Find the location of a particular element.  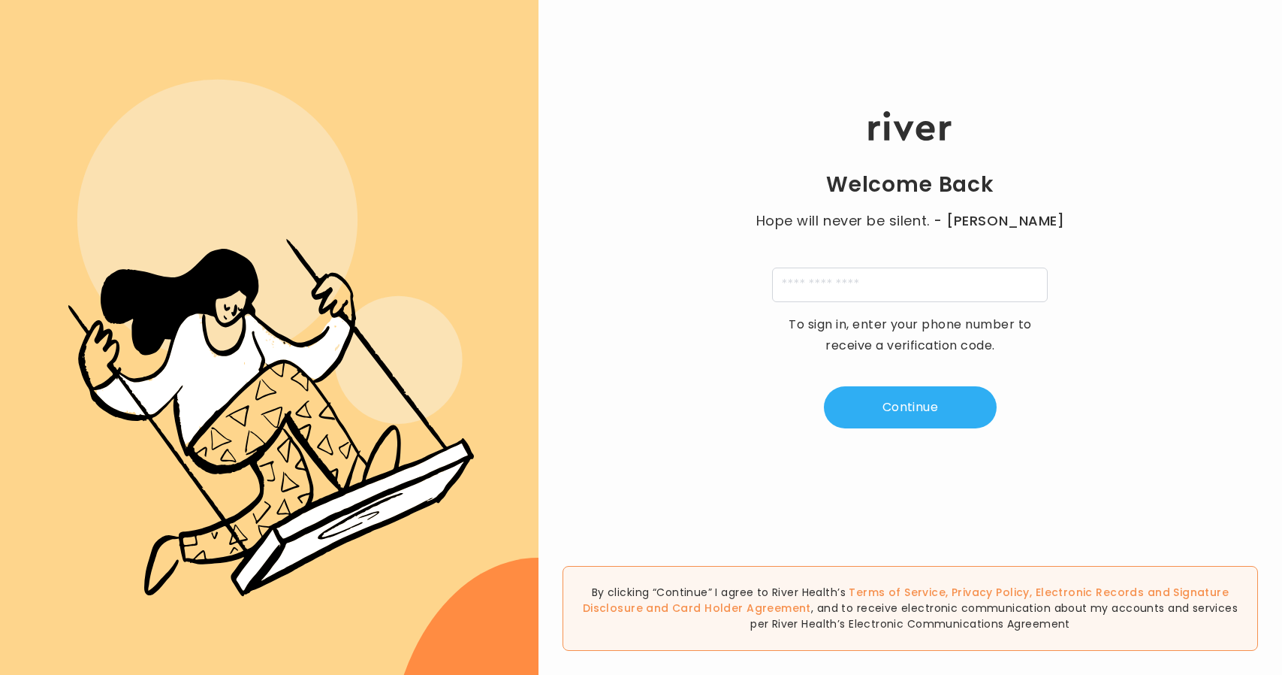

h1: Welcome Back is located at coordinates (911, 185).